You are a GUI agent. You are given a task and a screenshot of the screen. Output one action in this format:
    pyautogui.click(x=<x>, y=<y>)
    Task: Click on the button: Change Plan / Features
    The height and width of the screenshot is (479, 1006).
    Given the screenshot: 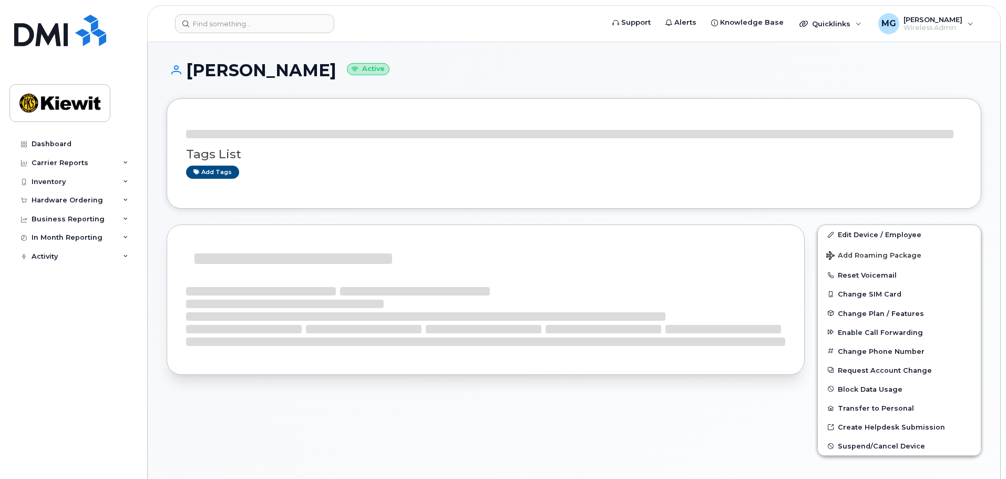 What is the action you would take?
    pyautogui.click(x=899, y=313)
    